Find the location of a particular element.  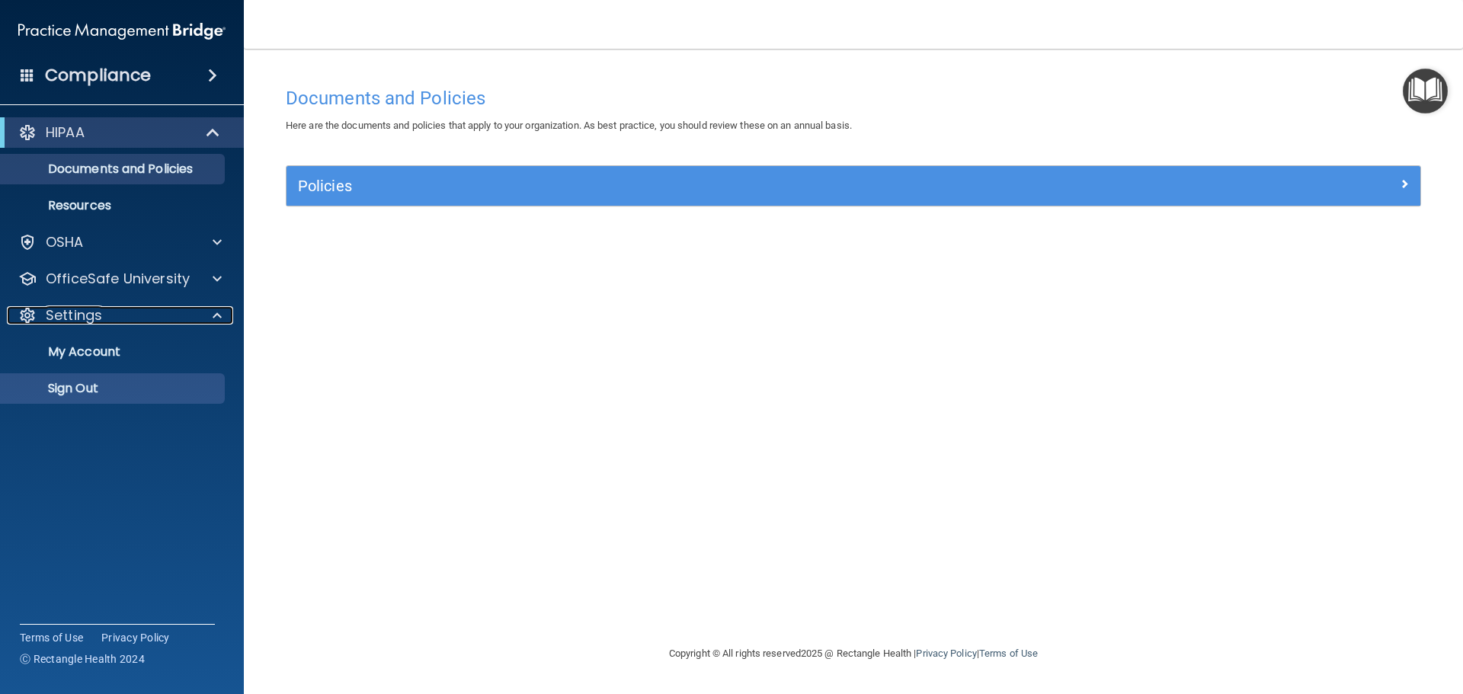

p: OSHA is located at coordinates (65, 242).